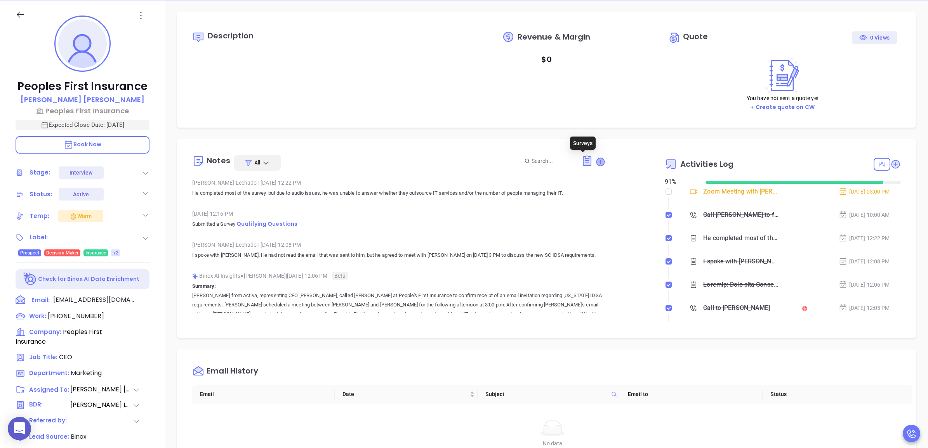  I want to click on span: Binox, so click(78, 437).